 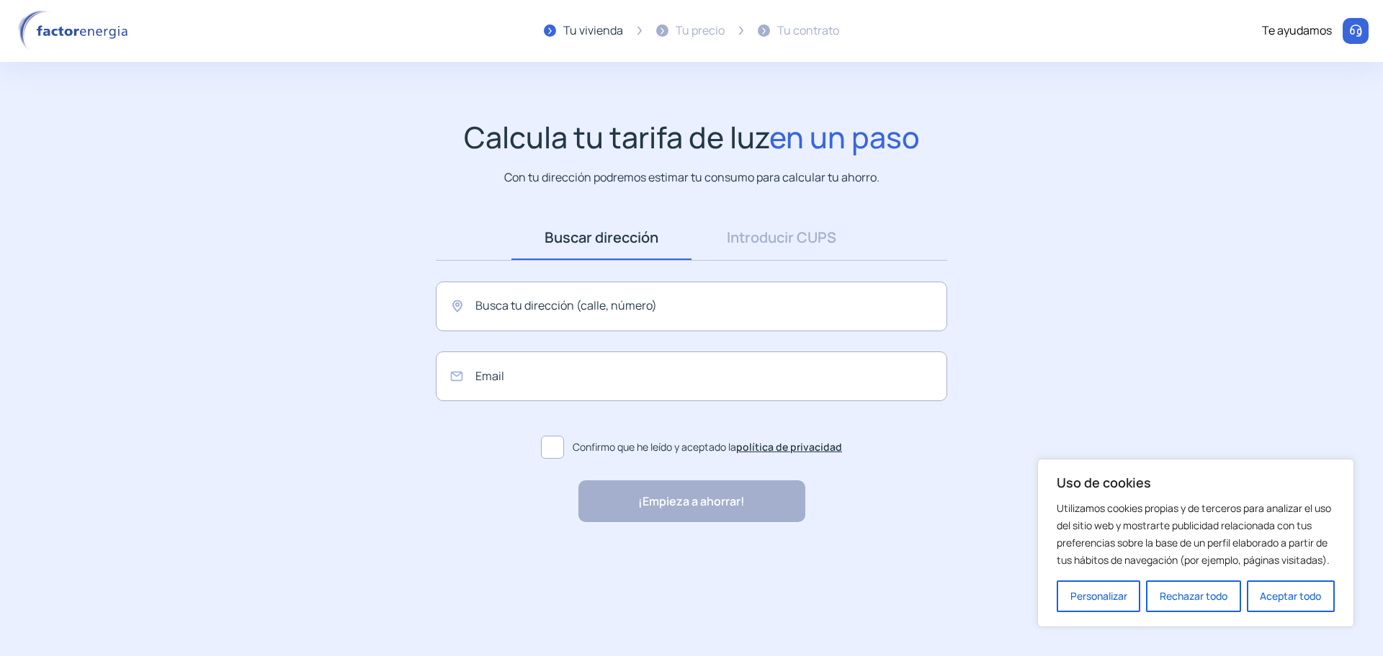 What do you see at coordinates (808, 31) in the screenshot?
I see `div: Tu contrato` at bounding box center [808, 31].